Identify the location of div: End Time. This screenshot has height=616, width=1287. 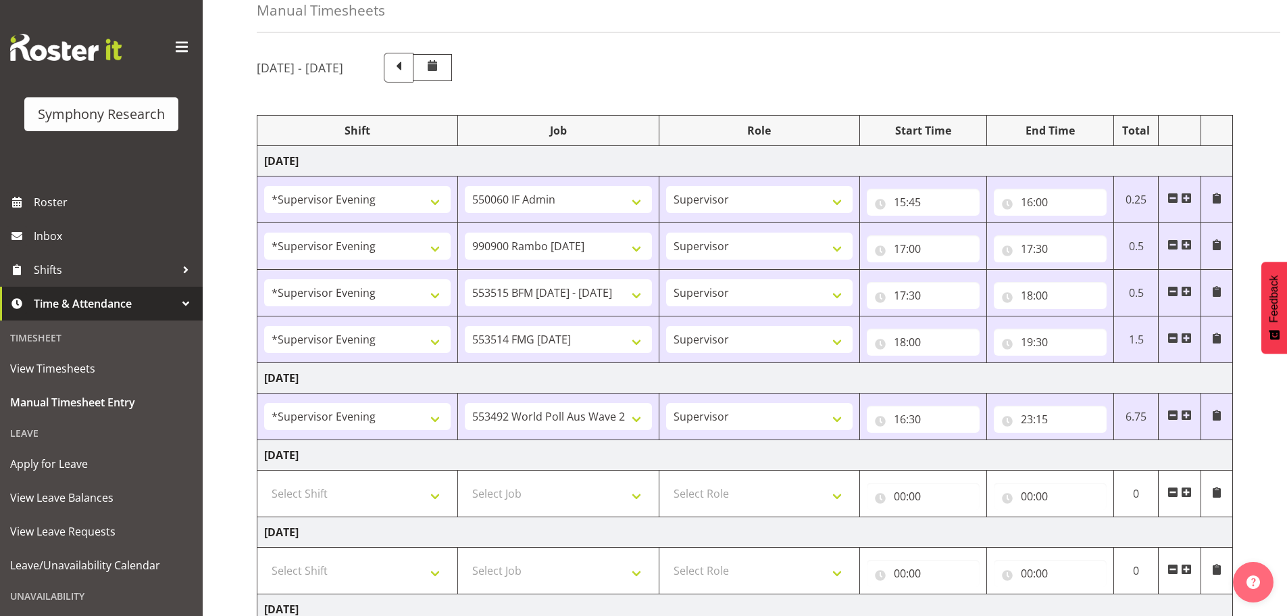
(1050, 130).